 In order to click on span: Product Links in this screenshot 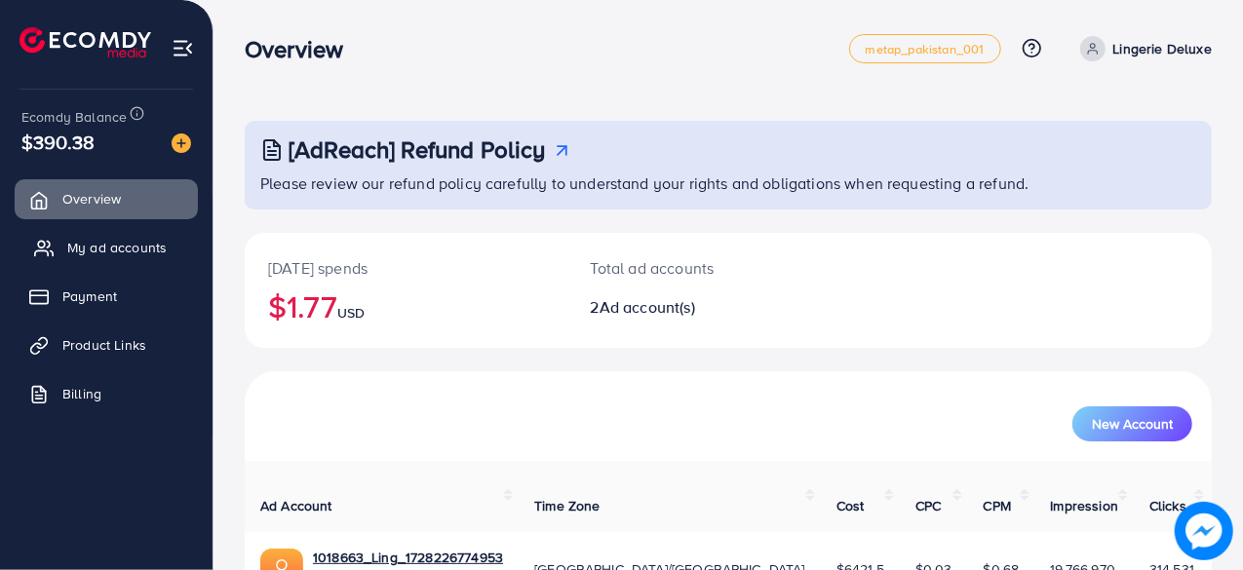, I will do `click(104, 345)`.